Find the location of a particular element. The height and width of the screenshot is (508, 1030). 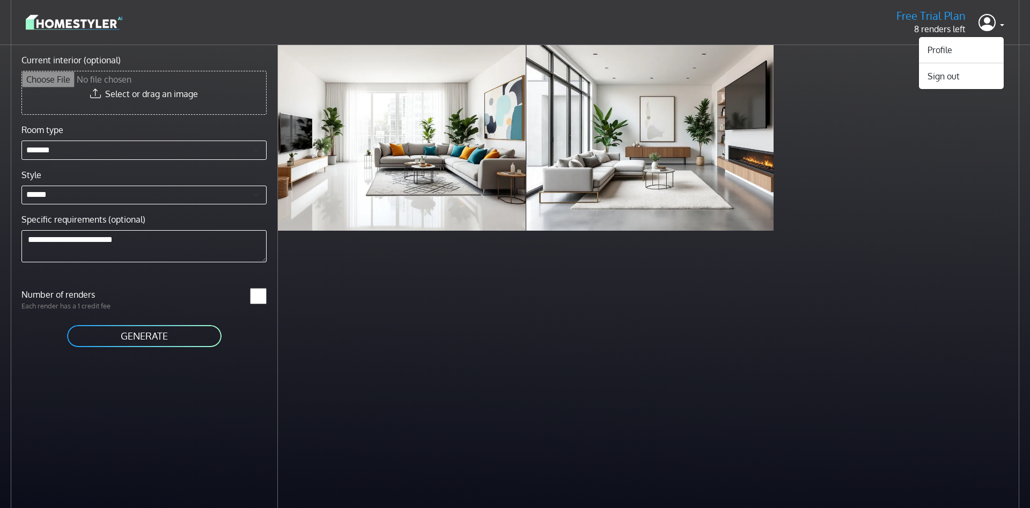

button: Sign out is located at coordinates (962, 76).